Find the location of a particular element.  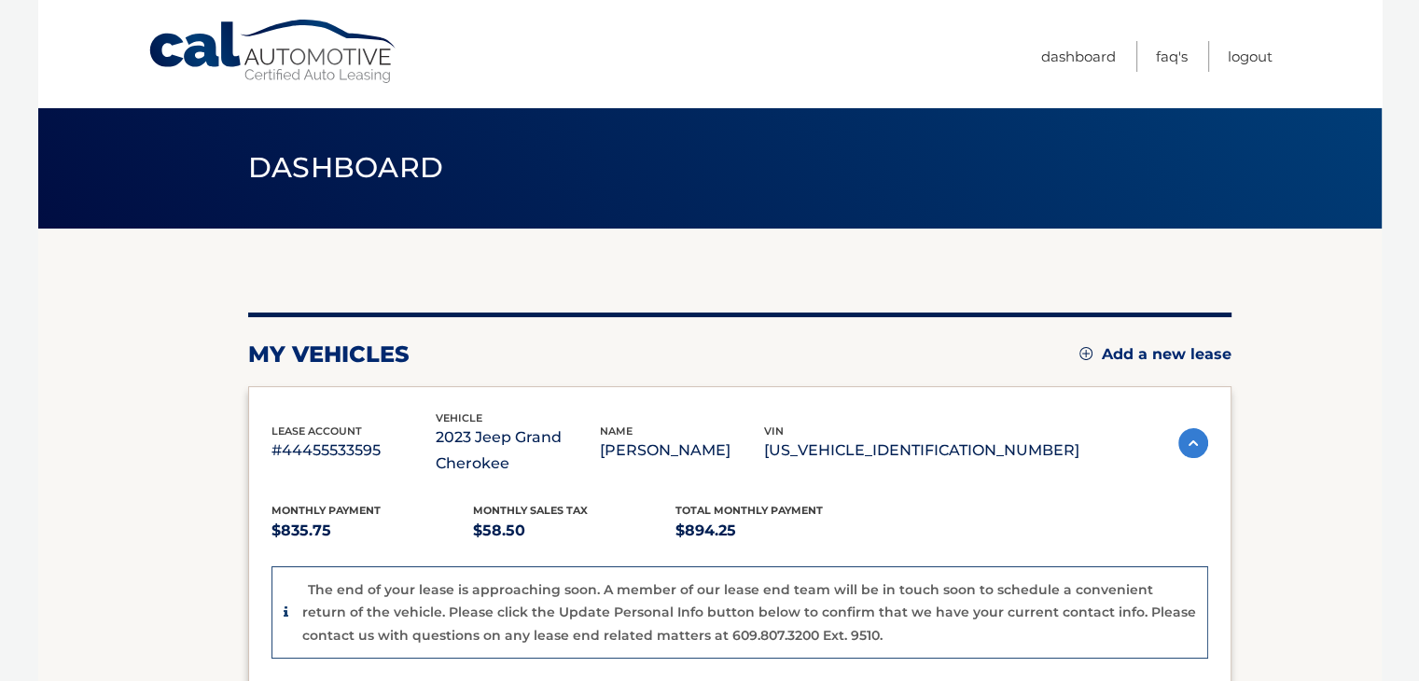

p: $835.75 is located at coordinates (372, 531).